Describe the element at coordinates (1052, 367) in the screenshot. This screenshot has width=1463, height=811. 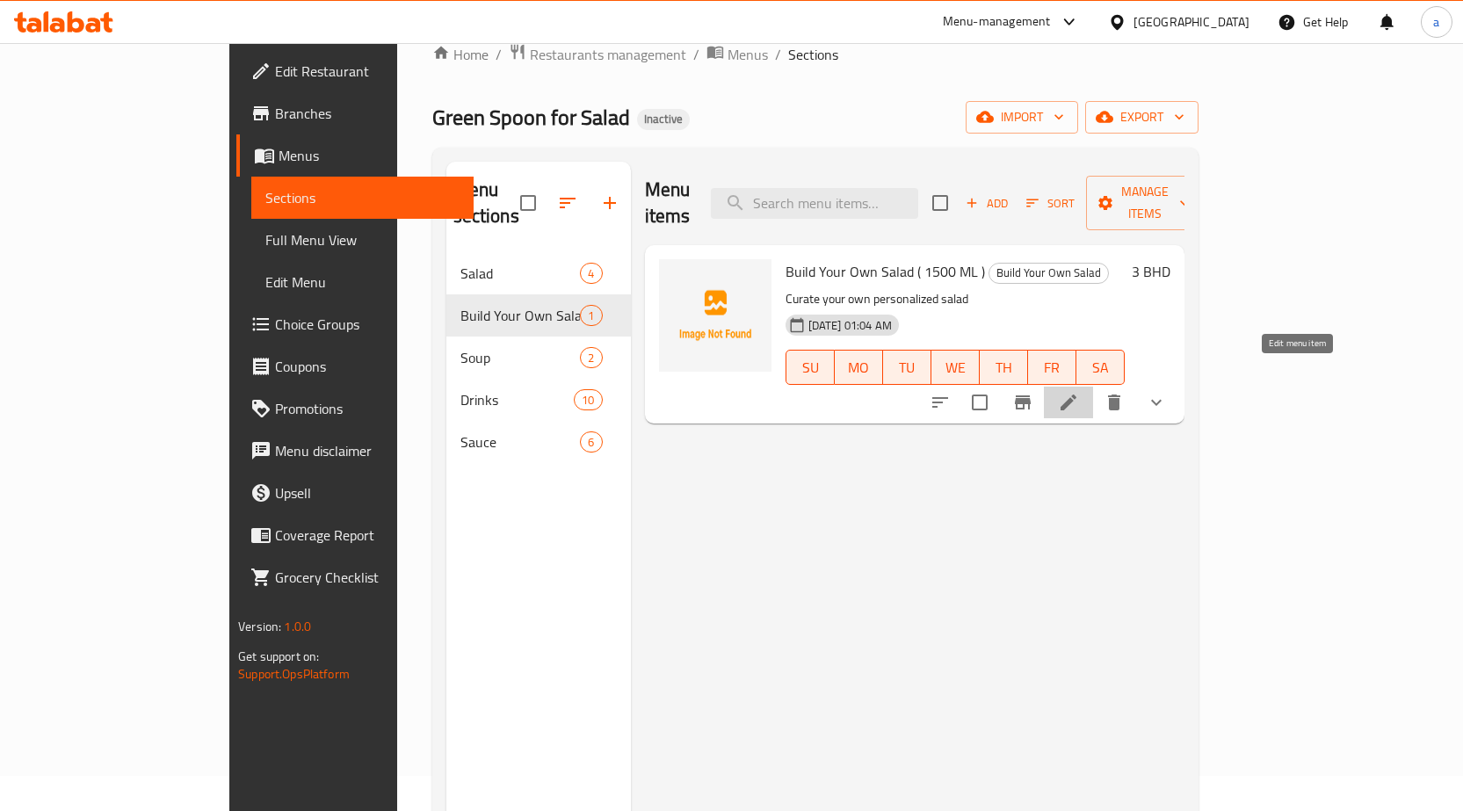
I see `span: FR` at that location.